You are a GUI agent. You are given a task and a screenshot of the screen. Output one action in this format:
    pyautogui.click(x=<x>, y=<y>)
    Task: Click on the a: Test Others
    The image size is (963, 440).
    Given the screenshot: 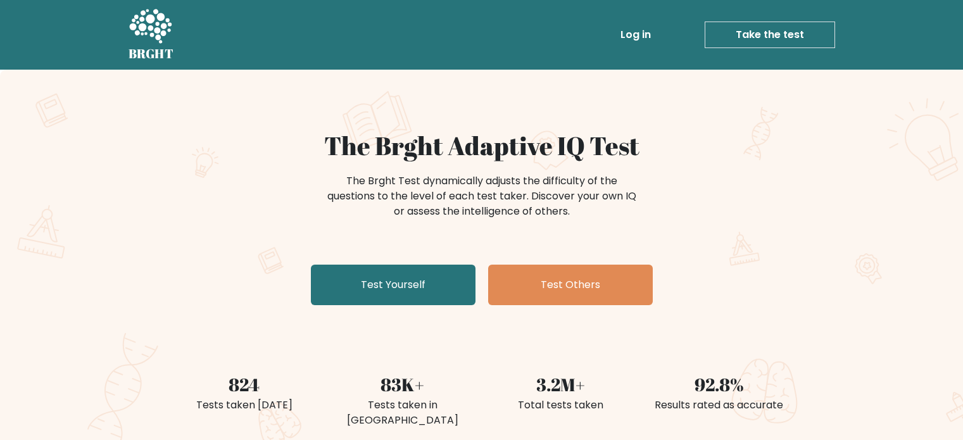 What is the action you would take?
    pyautogui.click(x=570, y=285)
    